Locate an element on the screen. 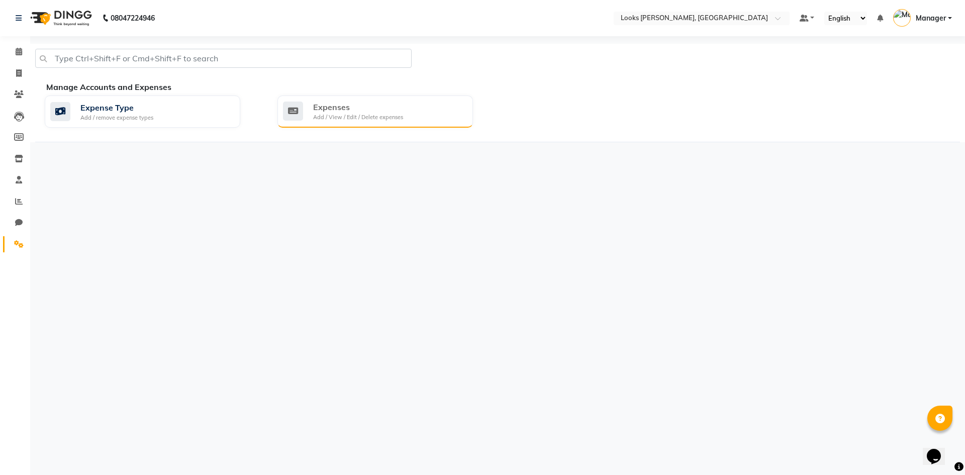 The height and width of the screenshot is (475, 965). img: logo is located at coordinates (60, 18).